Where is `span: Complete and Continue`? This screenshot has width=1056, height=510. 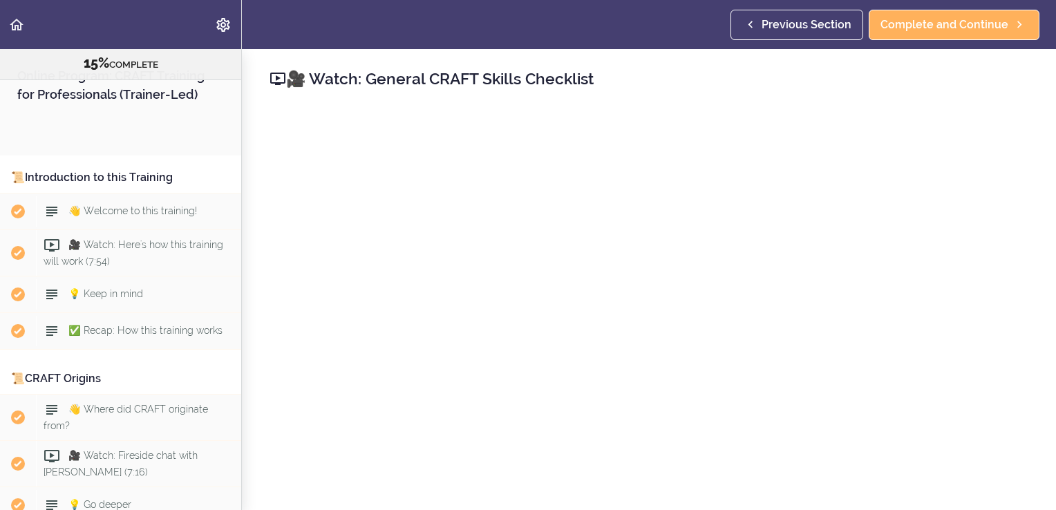
span: Complete and Continue is located at coordinates (944, 25).